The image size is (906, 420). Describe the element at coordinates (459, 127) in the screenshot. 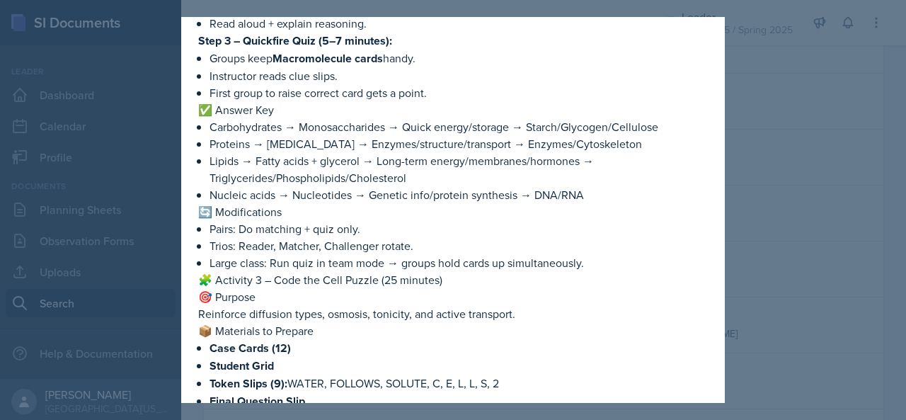

I see `p: Carbohydrates → Monosaccharides → Quick energy/storage → Starch/Glycogen/Cellulose` at that location.